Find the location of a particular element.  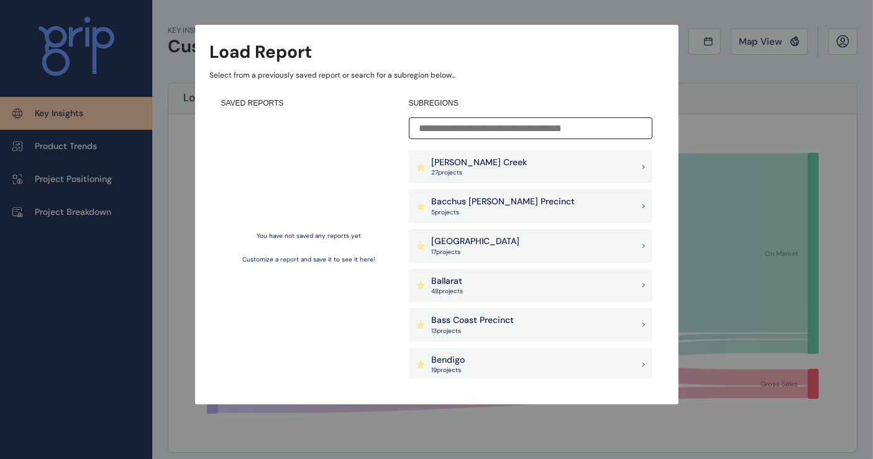

p: Ballarat is located at coordinates (447, 281).